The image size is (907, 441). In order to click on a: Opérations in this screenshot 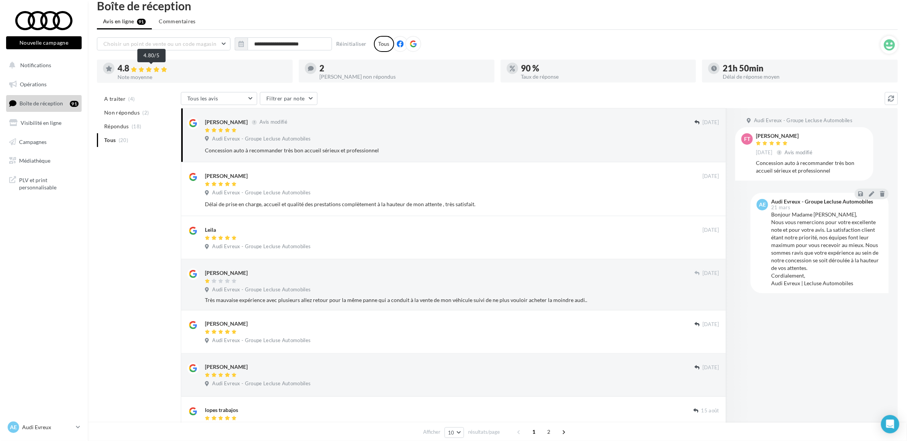, I will do `click(44, 84)`.